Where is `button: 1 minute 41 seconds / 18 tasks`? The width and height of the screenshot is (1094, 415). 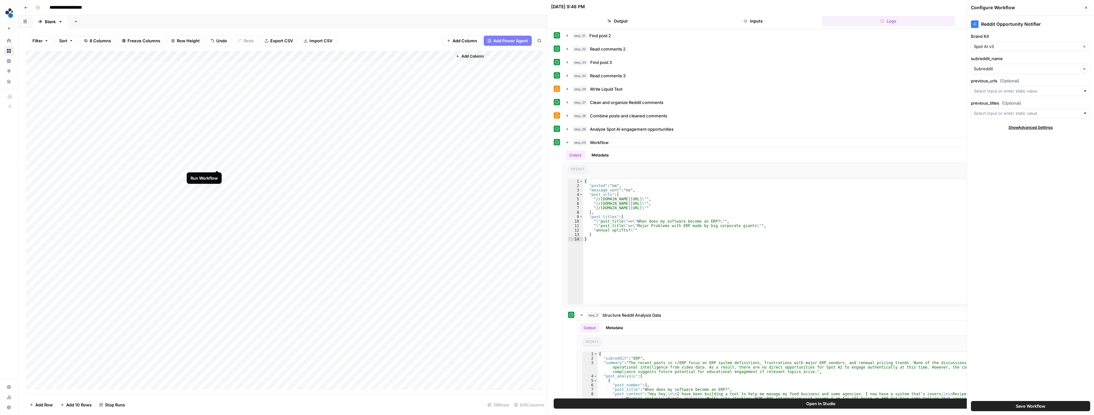
button: 1 minute 41 seconds / 18 tasks is located at coordinates (825, 102).